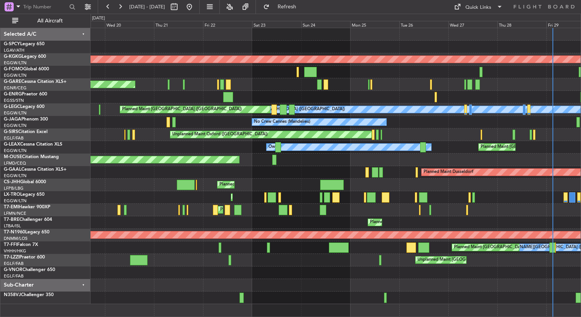  What do you see at coordinates (374, 24) in the screenshot?
I see `div: Mon 25` at bounding box center [374, 24].